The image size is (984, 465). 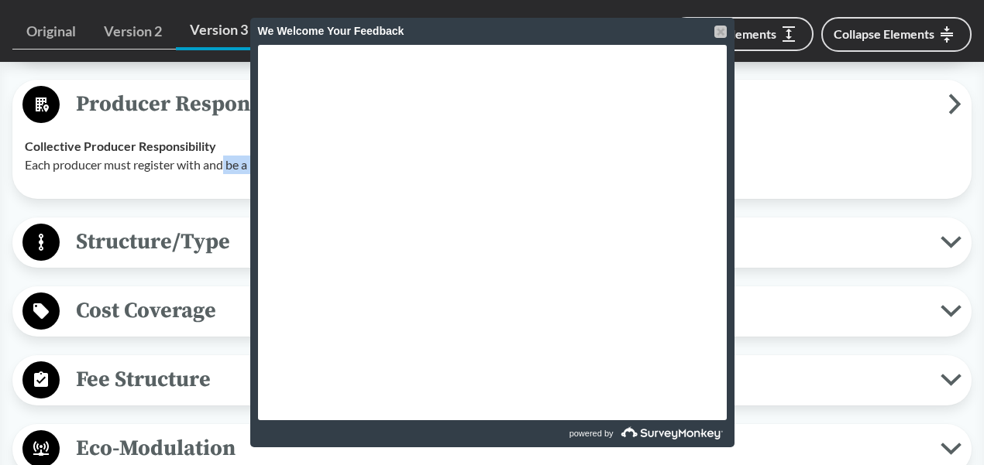 What do you see at coordinates (132, 32) in the screenshot?
I see `a: Version 2` at bounding box center [132, 32].